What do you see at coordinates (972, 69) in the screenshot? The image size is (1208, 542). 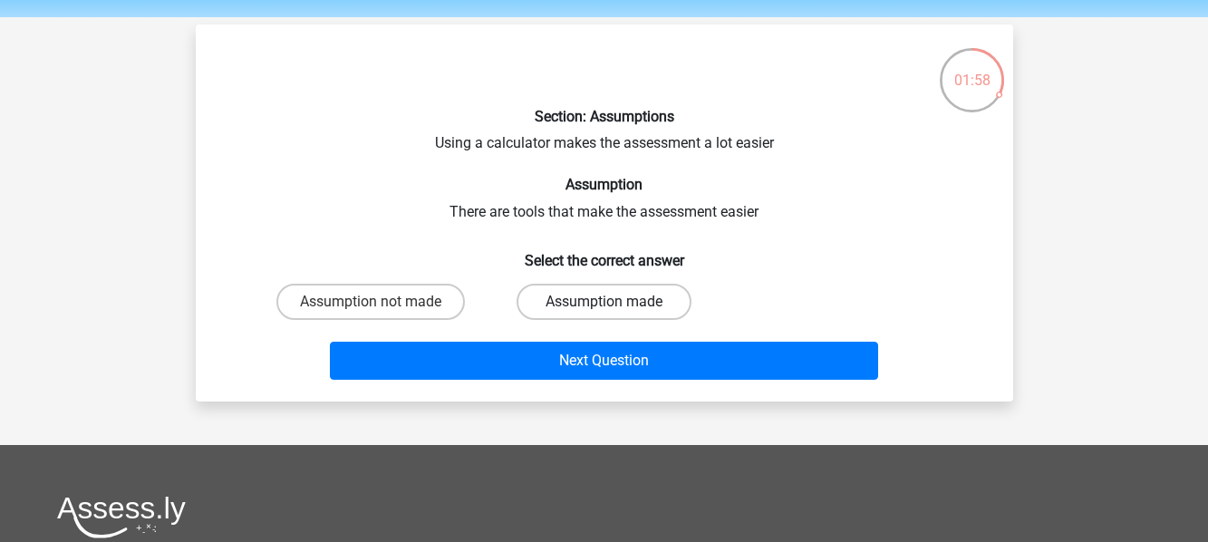 I see `div: 01:58` at bounding box center [972, 69].